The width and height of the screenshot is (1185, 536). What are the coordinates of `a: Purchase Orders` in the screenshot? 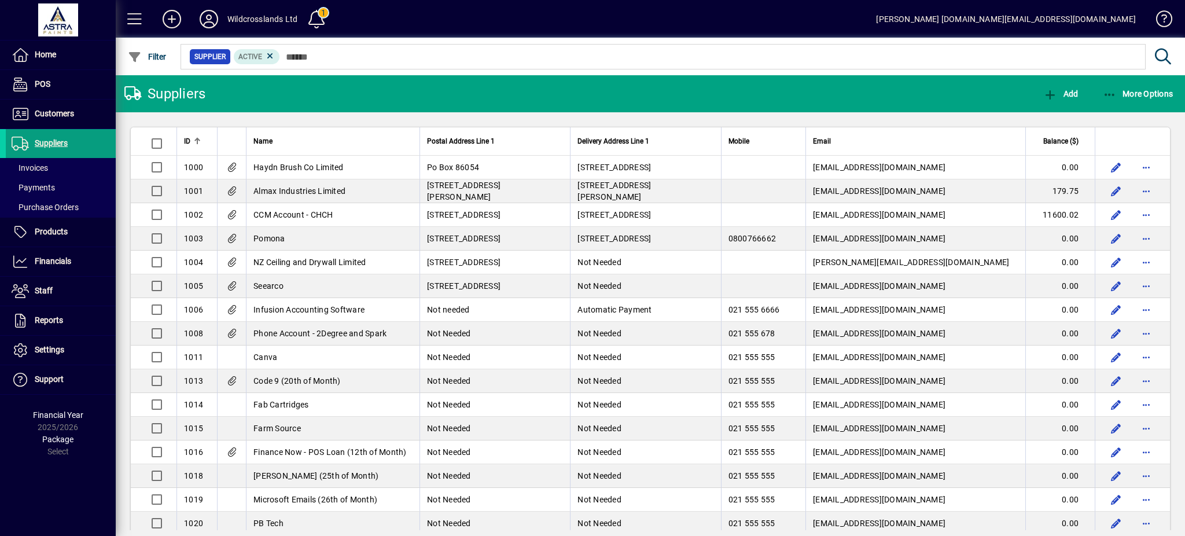 It's located at (61, 207).